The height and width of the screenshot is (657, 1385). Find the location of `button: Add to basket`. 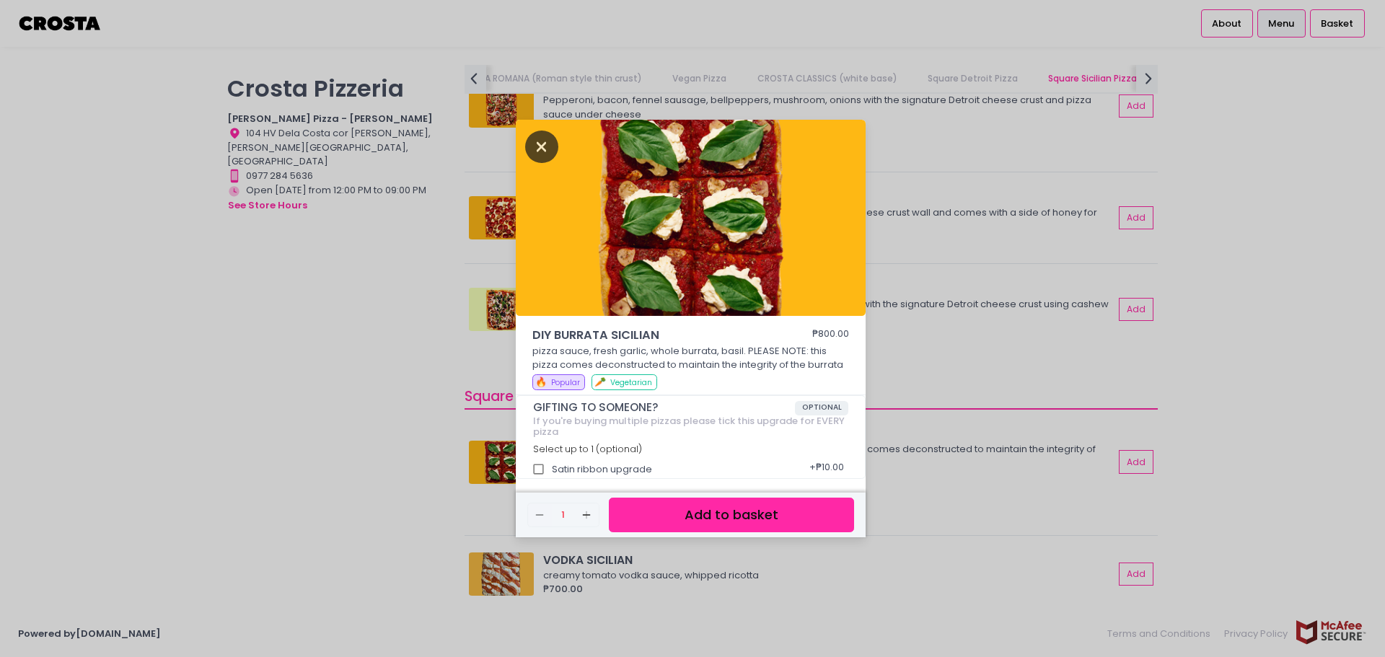

button: Add to basket is located at coordinates (731, 515).